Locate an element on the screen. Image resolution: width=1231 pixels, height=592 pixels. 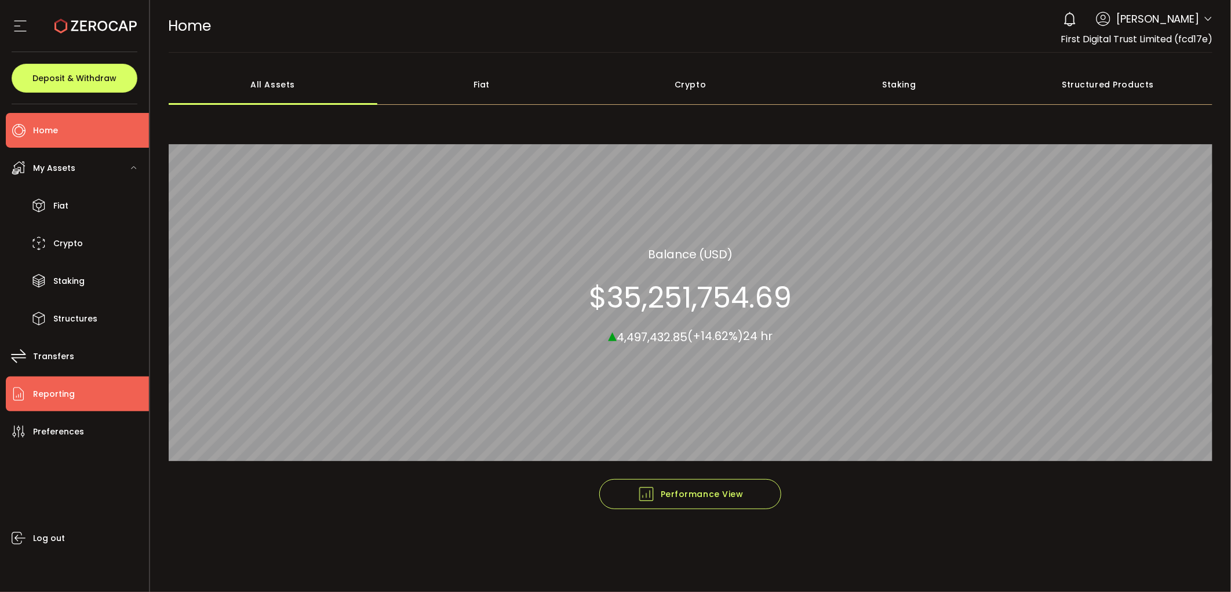
div: Chat Widget is located at coordinates (1202, 564).